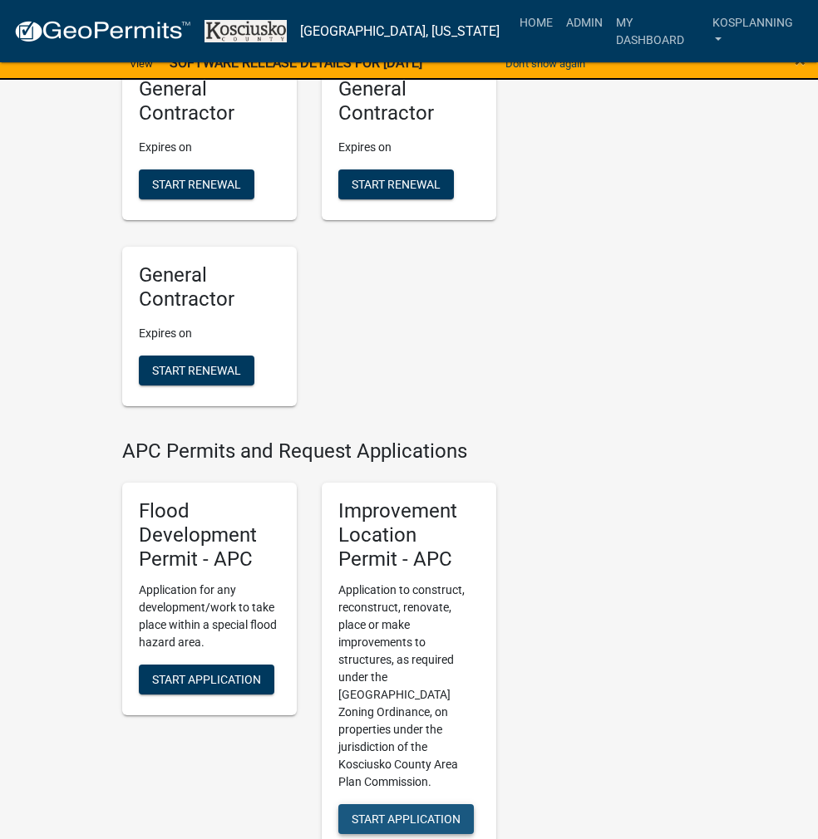  Describe the element at coordinates (141, 63) in the screenshot. I see `a: View` at that location.